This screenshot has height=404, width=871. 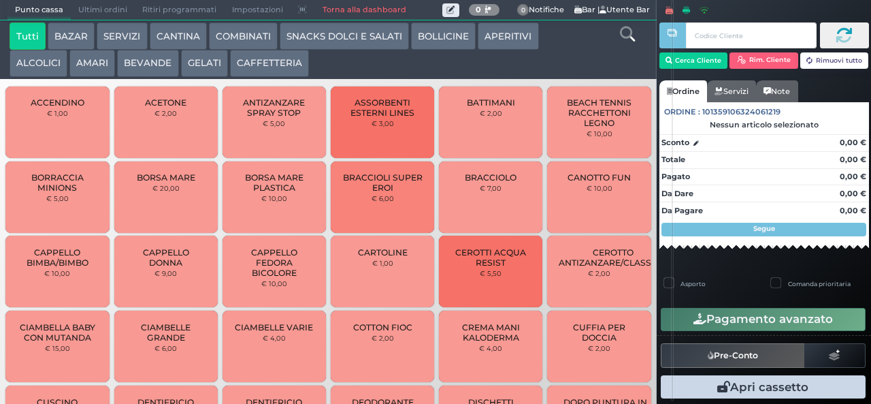 I want to click on span: CAPPELLO FEDORA BICOLORE, so click(x=274, y=262).